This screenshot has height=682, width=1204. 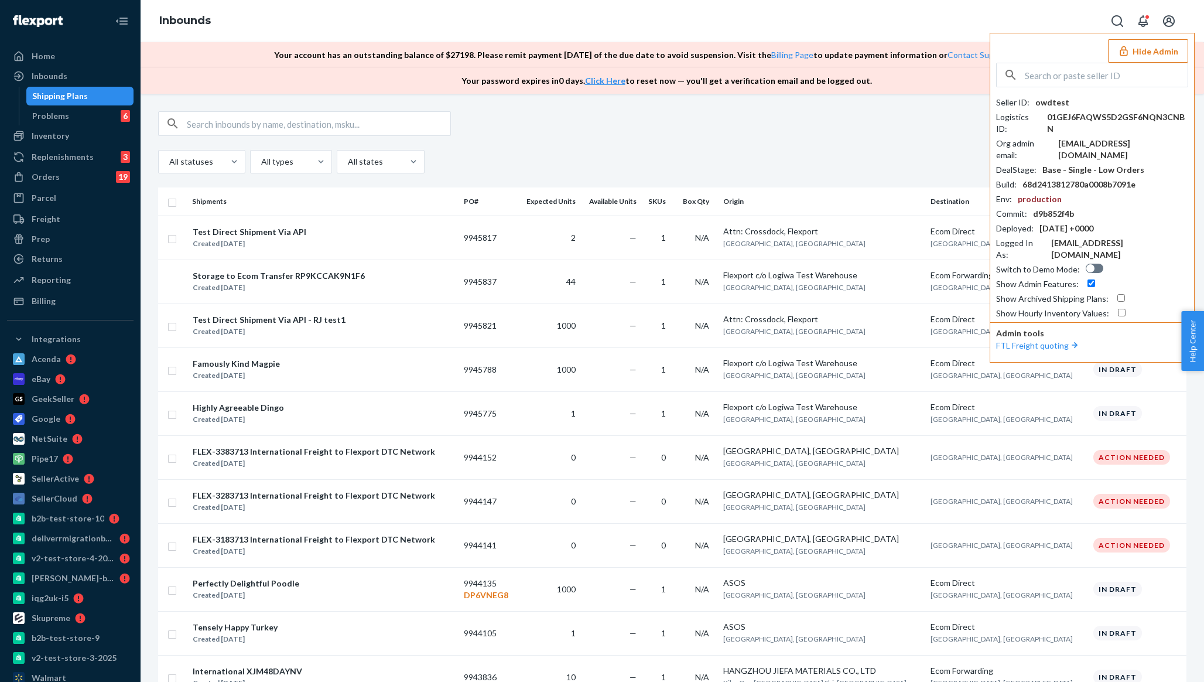 I want to click on div: Env :, so click(x=1004, y=199).